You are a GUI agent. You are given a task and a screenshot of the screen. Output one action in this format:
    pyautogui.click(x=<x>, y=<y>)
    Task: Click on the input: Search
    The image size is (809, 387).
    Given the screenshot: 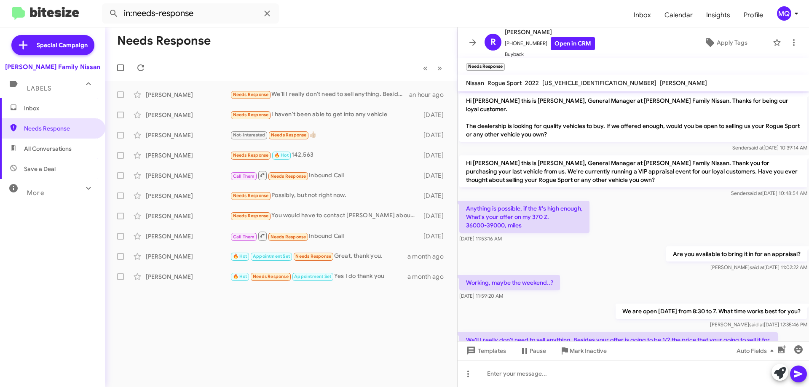 What is the action you would take?
    pyautogui.click(x=190, y=13)
    